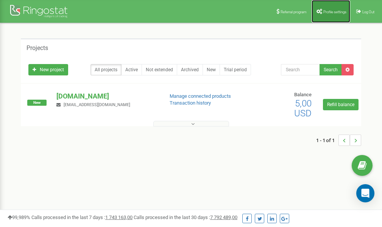 Image resolution: width=382 pixels, height=227 pixels. I want to click on span: New, so click(37, 102).